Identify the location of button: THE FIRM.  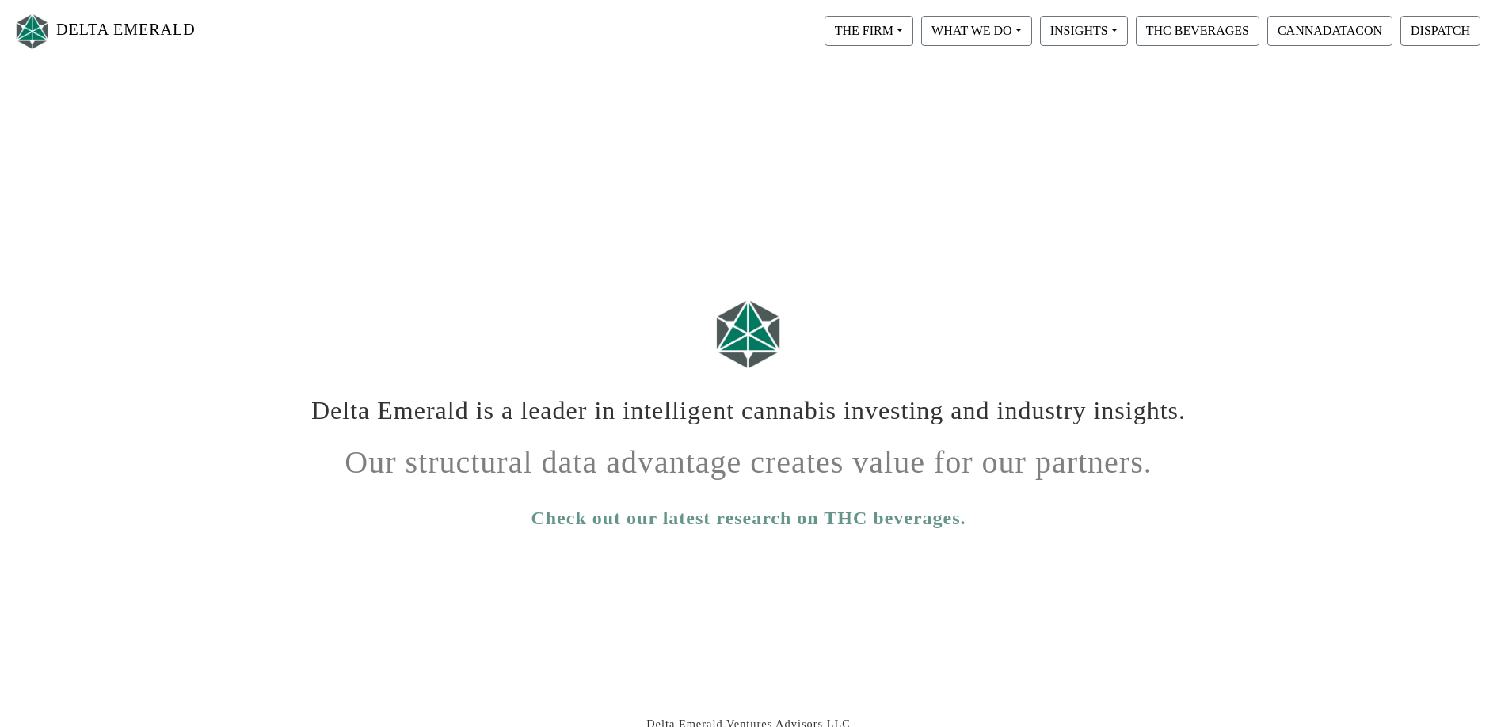
(869, 31).